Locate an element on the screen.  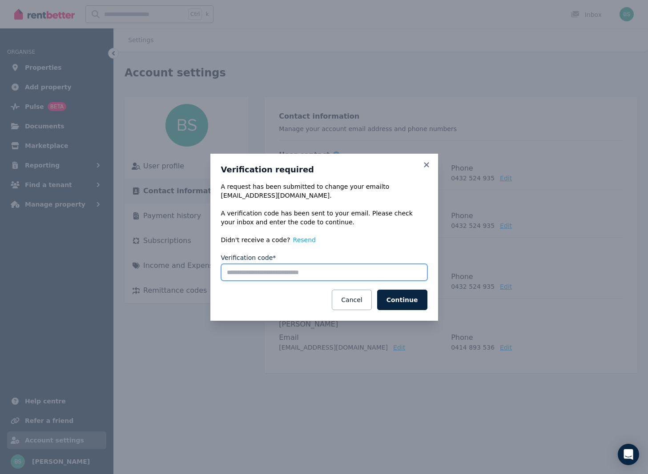
p: A verification code has been sent to your email. Please check your inbox and enter the code to co... is located at coordinates (324, 218).